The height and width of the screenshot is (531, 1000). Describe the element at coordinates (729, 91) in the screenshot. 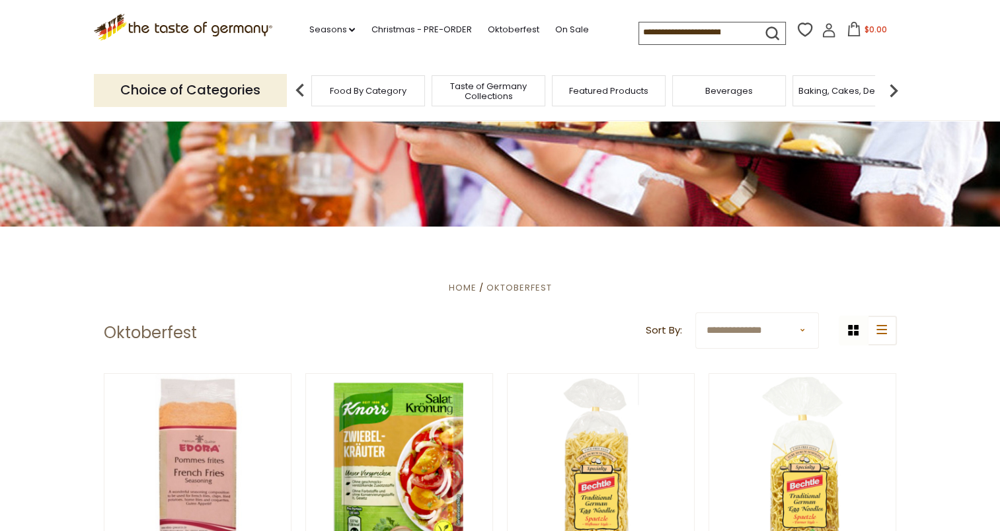

I see `a: Beverages` at that location.